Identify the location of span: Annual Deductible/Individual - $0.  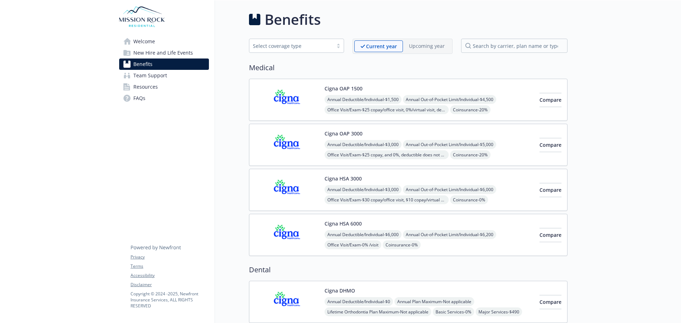
(359, 302).